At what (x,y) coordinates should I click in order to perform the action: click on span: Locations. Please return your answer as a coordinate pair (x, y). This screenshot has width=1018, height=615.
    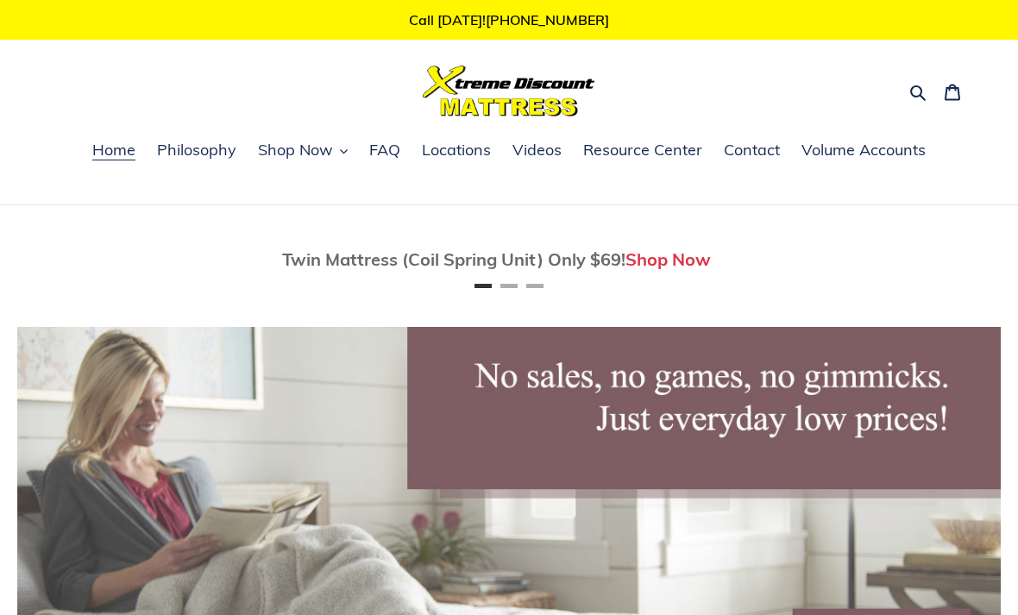
    Looking at the image, I should click on (456, 150).